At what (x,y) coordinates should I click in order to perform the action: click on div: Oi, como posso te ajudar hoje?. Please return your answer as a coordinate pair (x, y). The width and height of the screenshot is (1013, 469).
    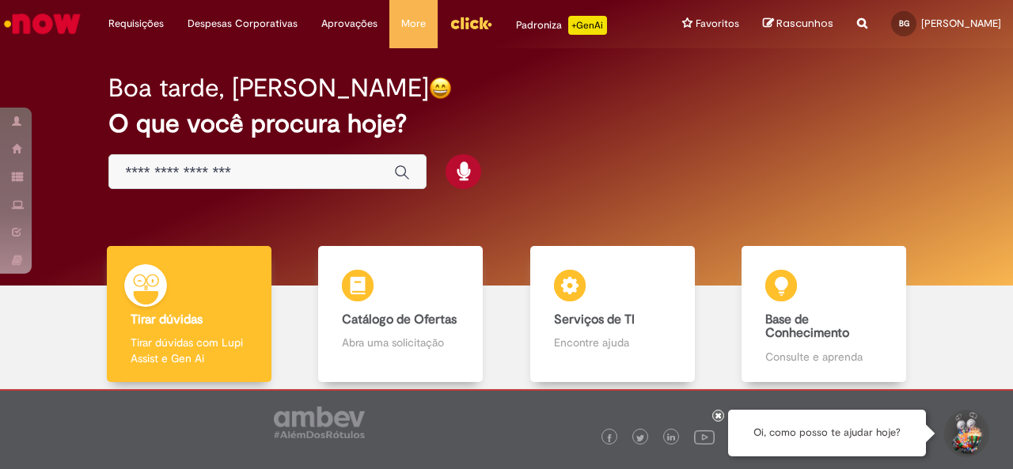
    Looking at the image, I should click on (827, 433).